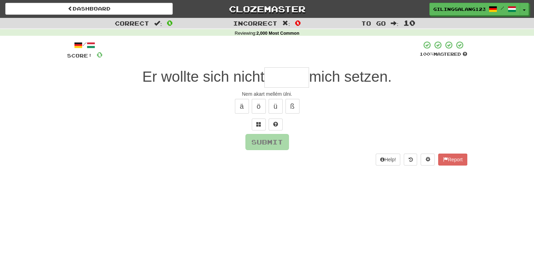 This screenshot has height=256, width=534. What do you see at coordinates (409, 23) in the screenshot?
I see `span: 10` at bounding box center [409, 23].